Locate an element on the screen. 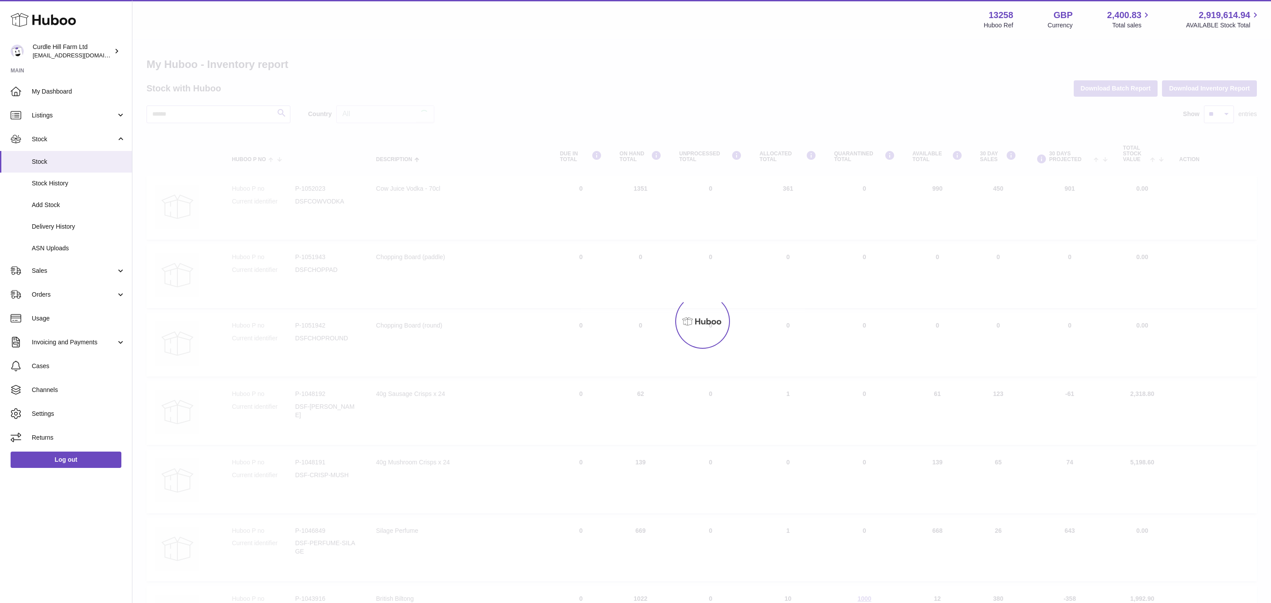 The width and height of the screenshot is (1271, 603). span: Usage is located at coordinates (79, 318).